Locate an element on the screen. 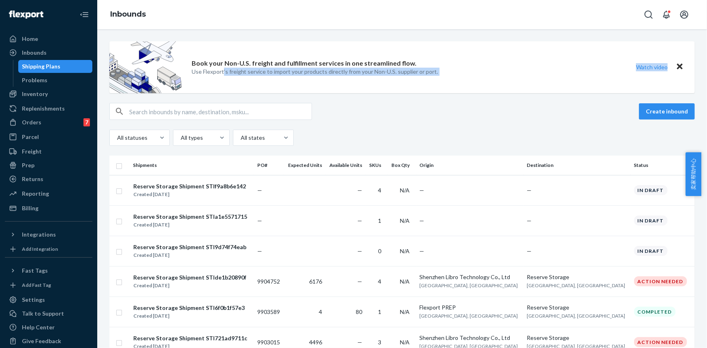 The image size is (707, 348). div: Shenzhen Libro Technology Co., Ltd is located at coordinates (470, 338).